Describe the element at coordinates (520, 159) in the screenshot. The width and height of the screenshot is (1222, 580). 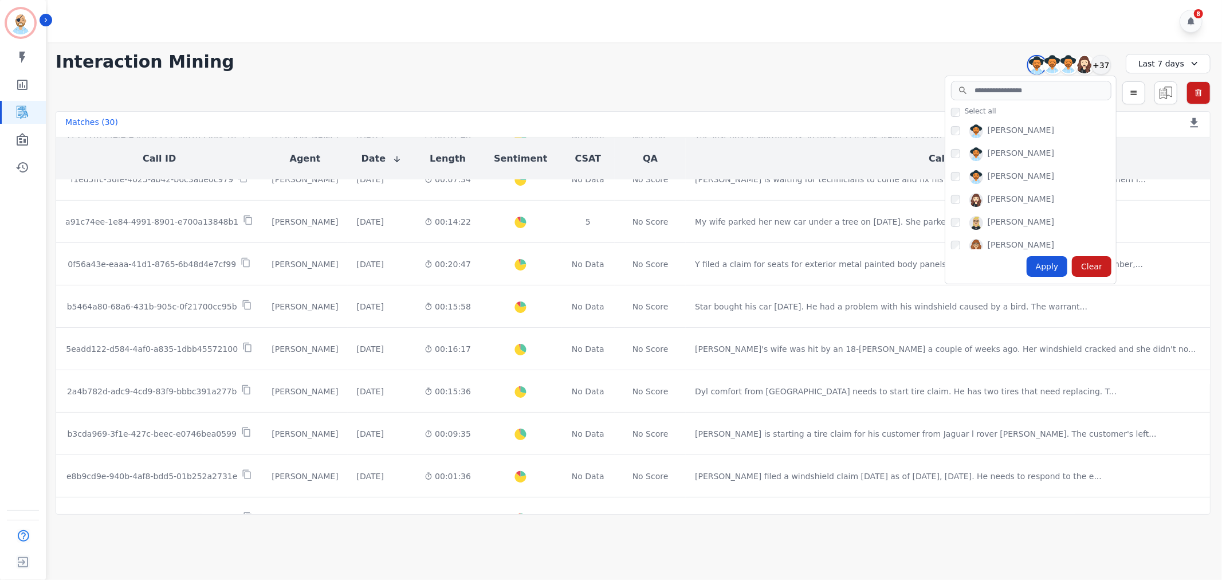
I see `button: Sentiment` at that location.